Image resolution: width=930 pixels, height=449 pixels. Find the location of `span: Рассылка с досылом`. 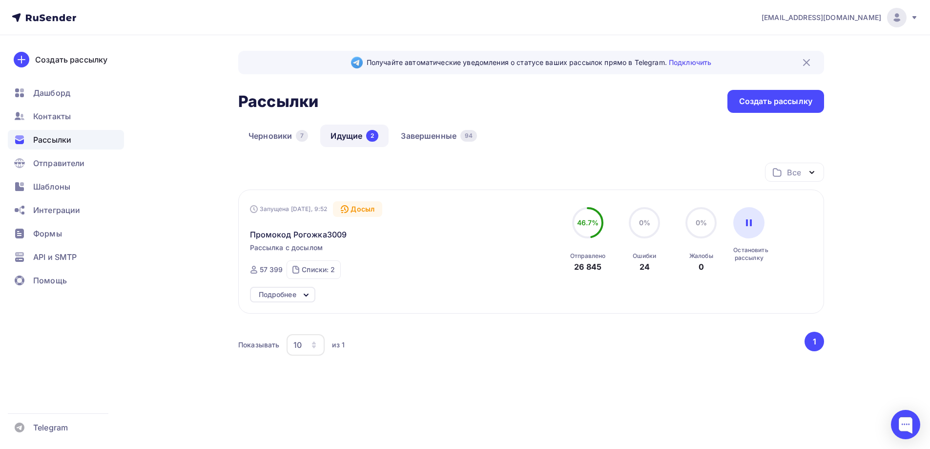

span: Рассылка с досылом is located at coordinates (287, 248).